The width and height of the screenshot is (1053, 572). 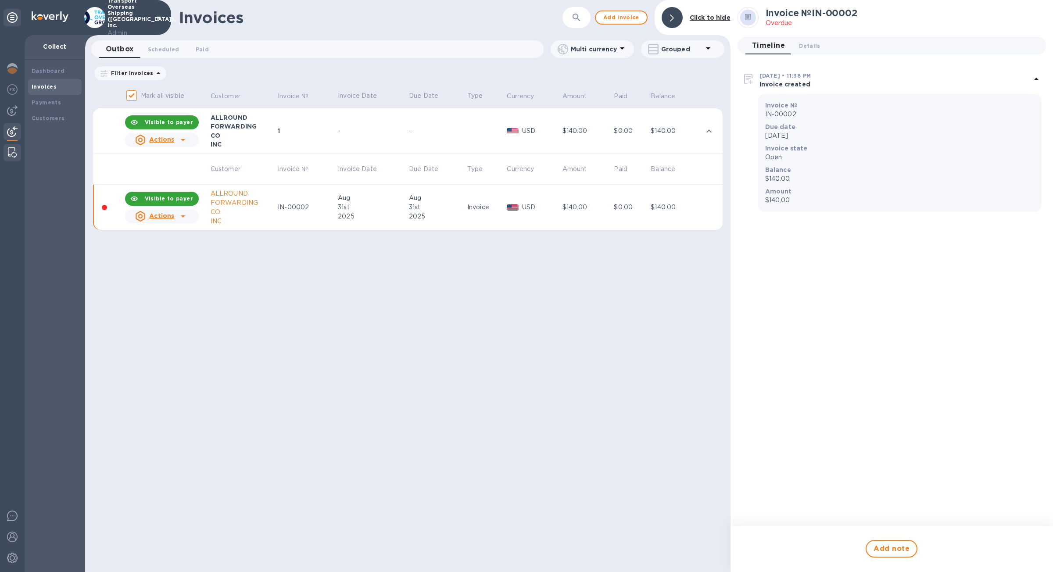 What do you see at coordinates (811, 23) in the screenshot?
I see `p: Overdue` at bounding box center [811, 23].